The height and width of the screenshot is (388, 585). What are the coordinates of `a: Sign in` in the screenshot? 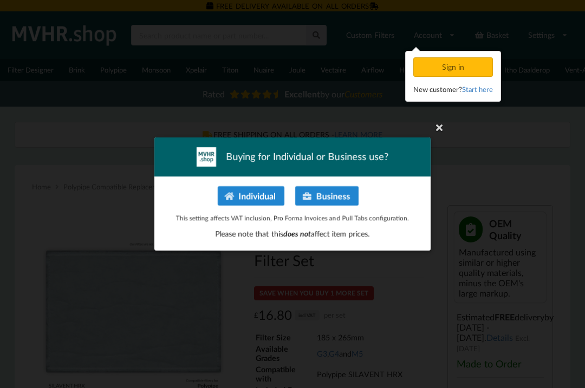 It's located at (454, 67).